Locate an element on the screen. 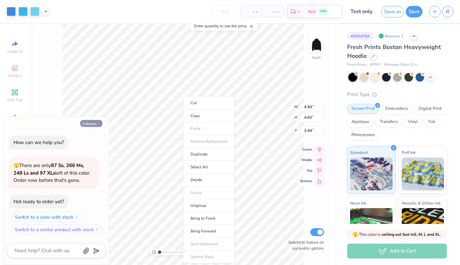 This screenshot has width=460, height=265. div: Embroidery is located at coordinates (397, 109).